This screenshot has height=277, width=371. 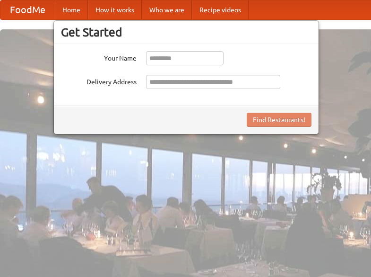 I want to click on a: FoodMe, so click(x=27, y=10).